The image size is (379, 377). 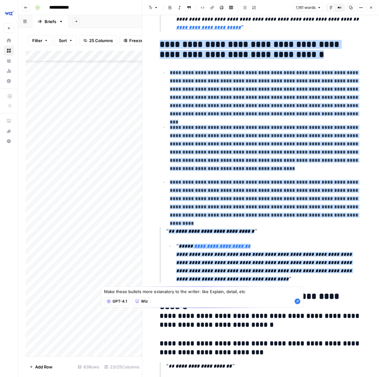 I want to click on span: Add Row, so click(x=44, y=367).